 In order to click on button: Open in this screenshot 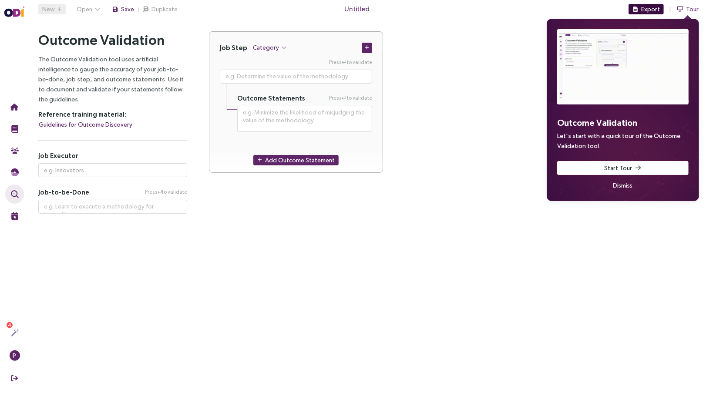, I will do `click(89, 9)`.